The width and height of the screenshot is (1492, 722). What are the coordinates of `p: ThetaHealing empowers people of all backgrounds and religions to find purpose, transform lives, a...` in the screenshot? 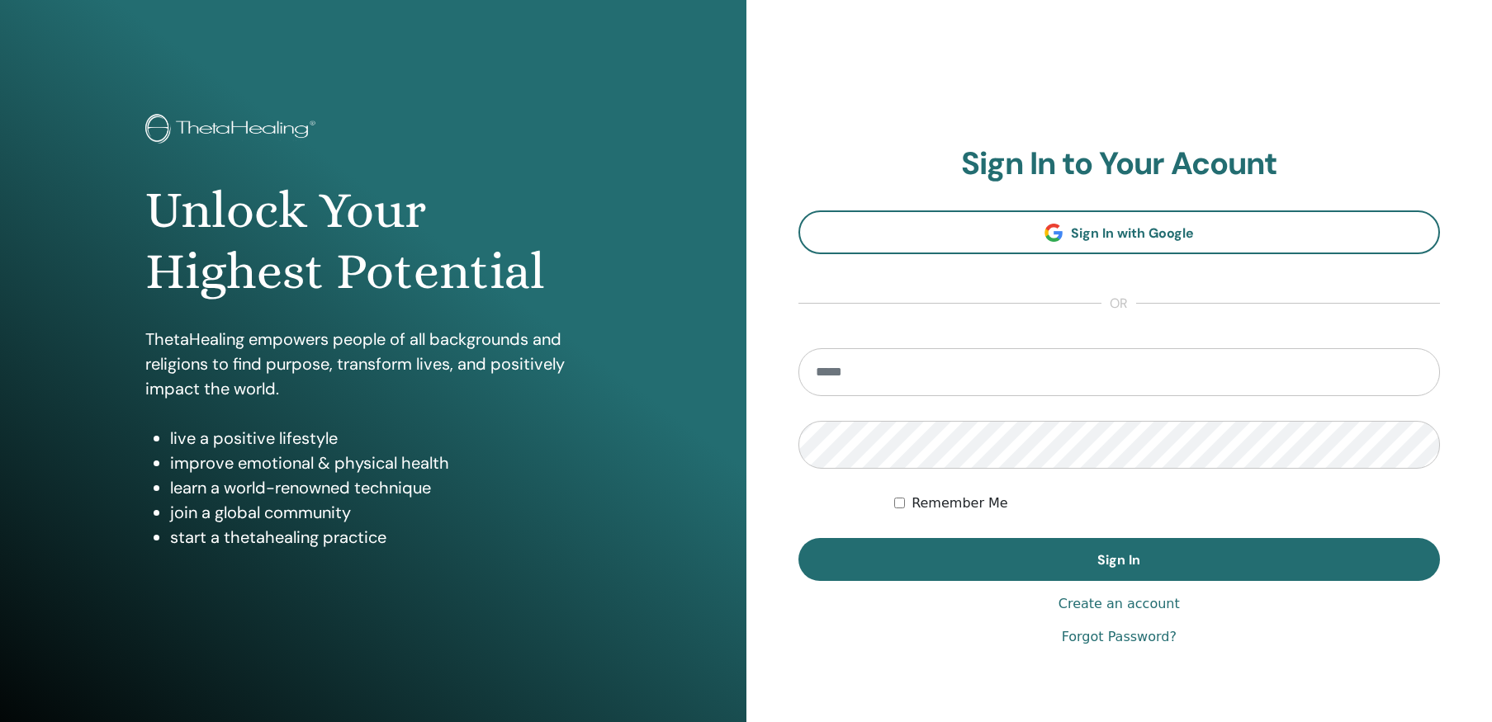 It's located at (373, 364).